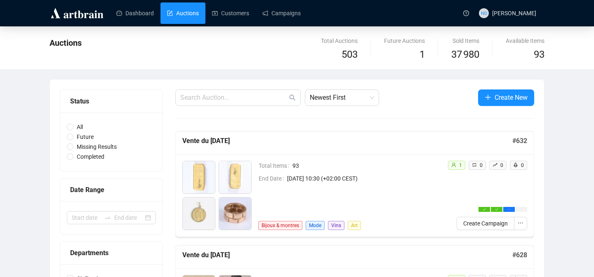  Describe the element at coordinates (520, 255) in the screenshot. I see `h5: # 628` at that location.